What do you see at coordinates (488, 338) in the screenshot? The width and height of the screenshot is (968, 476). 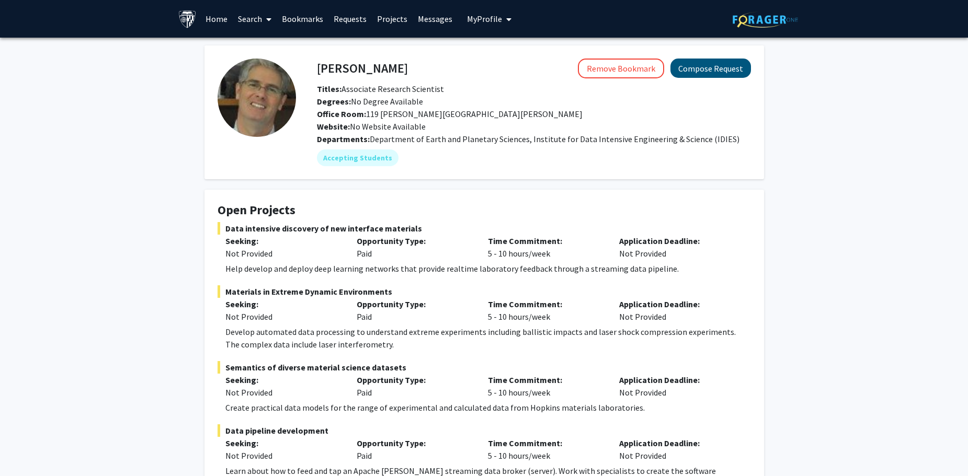 I see `div: Develop automated data processing to understand extreme experiments including ballistic impacts a...` at bounding box center [488, 338].